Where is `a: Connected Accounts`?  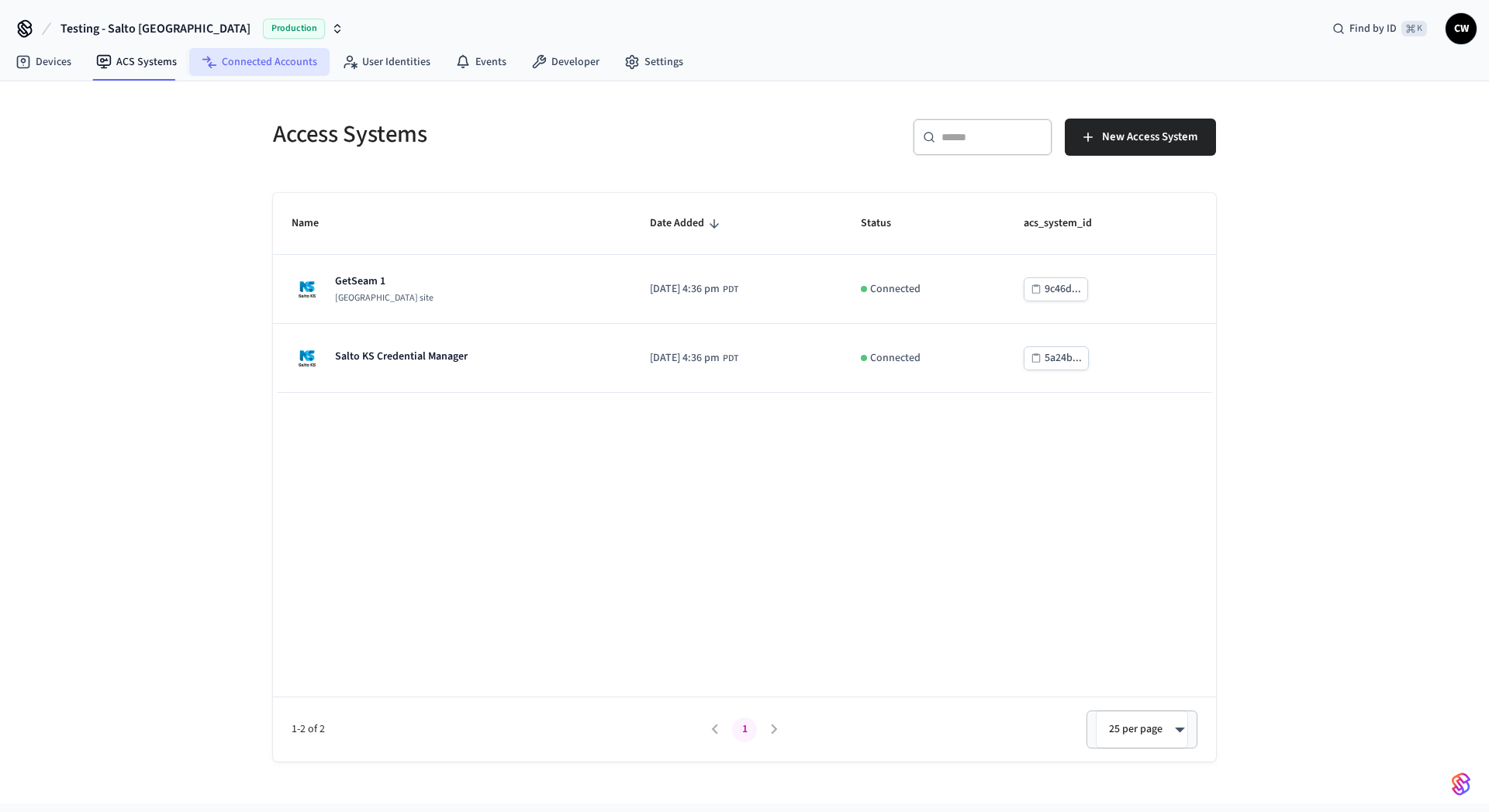
a: Connected Accounts is located at coordinates (259, 62).